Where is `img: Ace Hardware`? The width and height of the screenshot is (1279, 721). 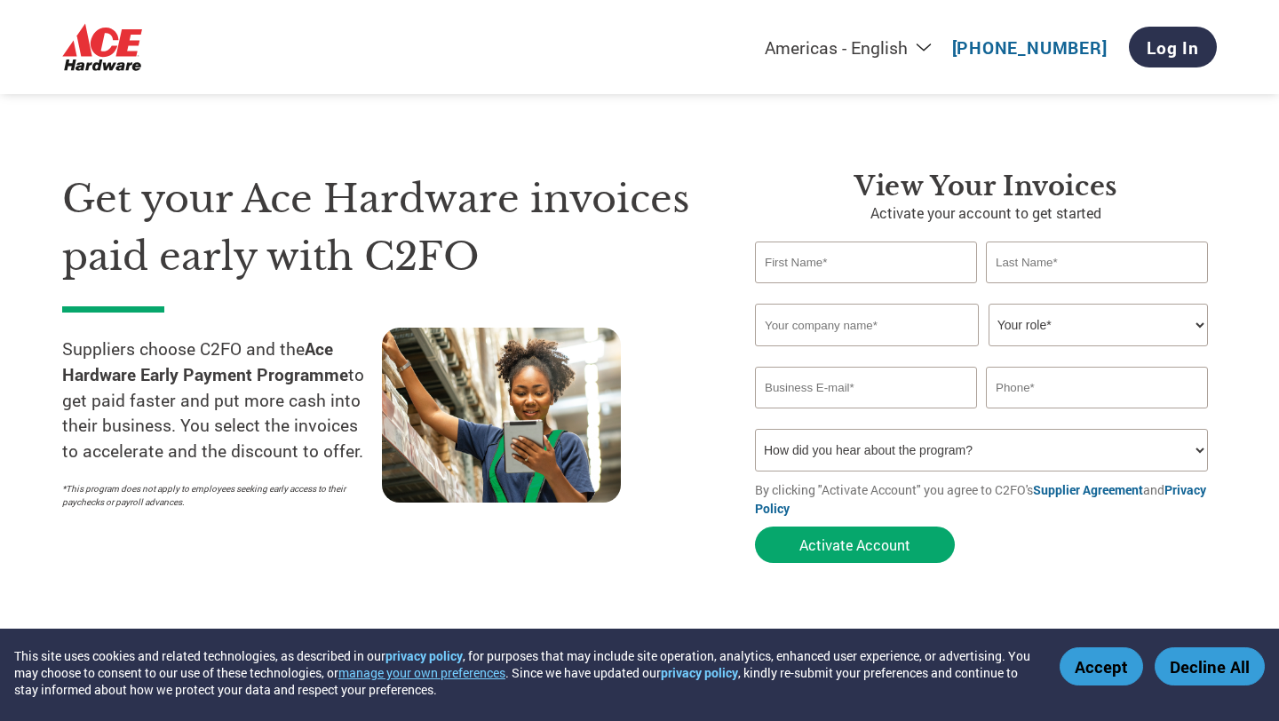 img: Ace Hardware is located at coordinates (102, 47).